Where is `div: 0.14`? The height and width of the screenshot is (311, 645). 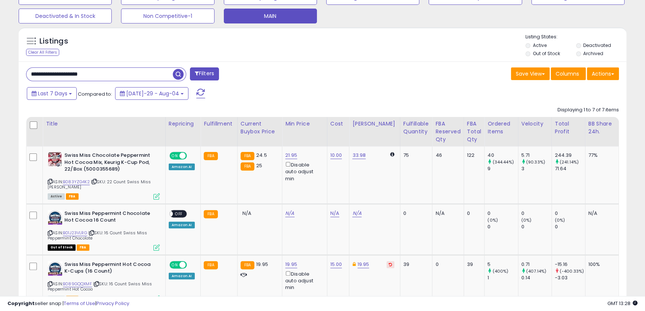
div: 0.14 is located at coordinates (537, 278).